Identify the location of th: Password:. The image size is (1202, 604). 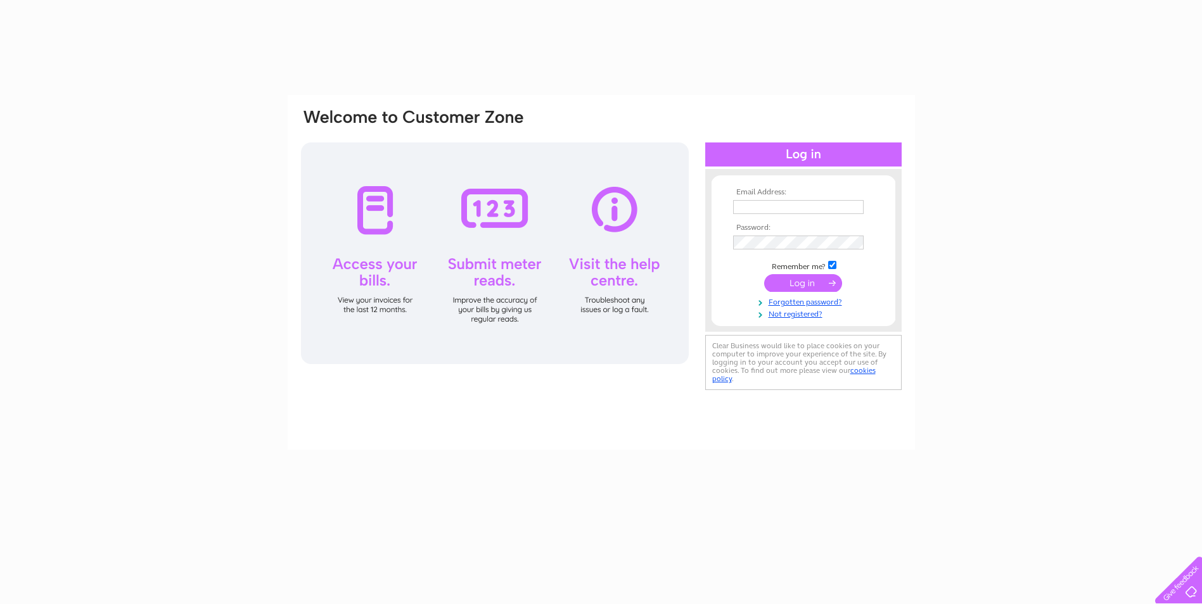
(803, 228).